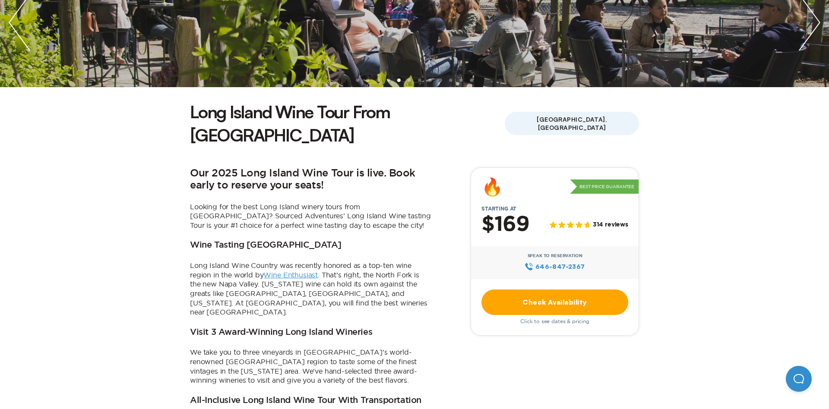  What do you see at coordinates (378, 80) in the screenshot?
I see `li: slide item 3` at bounding box center [378, 80].